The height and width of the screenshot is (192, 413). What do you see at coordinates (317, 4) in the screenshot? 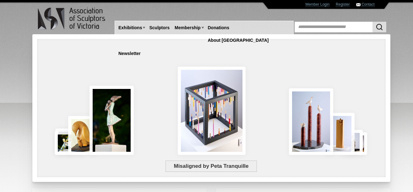
I see `a: Member Login` at bounding box center [317, 4].